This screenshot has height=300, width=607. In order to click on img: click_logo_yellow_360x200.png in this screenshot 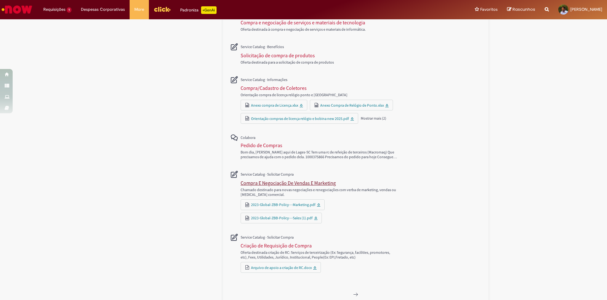, I will do `click(162, 9)`.